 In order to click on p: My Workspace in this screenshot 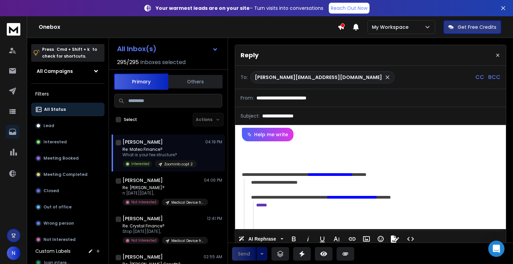, I will do `click(392, 27)`.